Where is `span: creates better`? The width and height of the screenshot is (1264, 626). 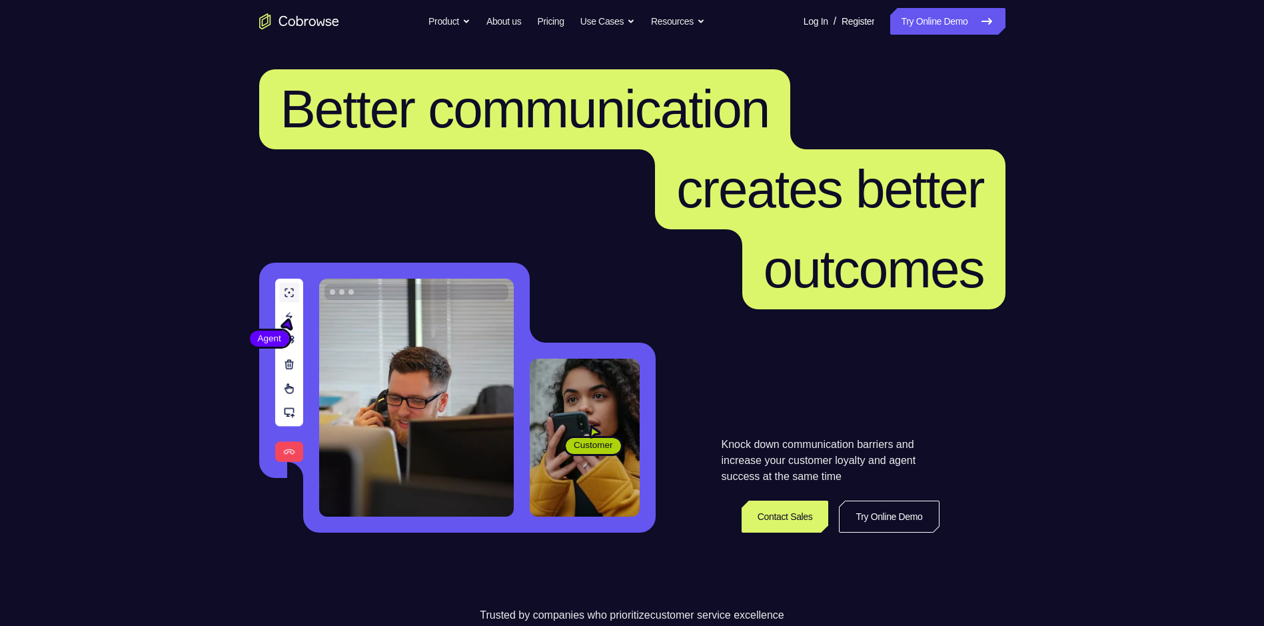 span: creates better is located at coordinates (829, 189).